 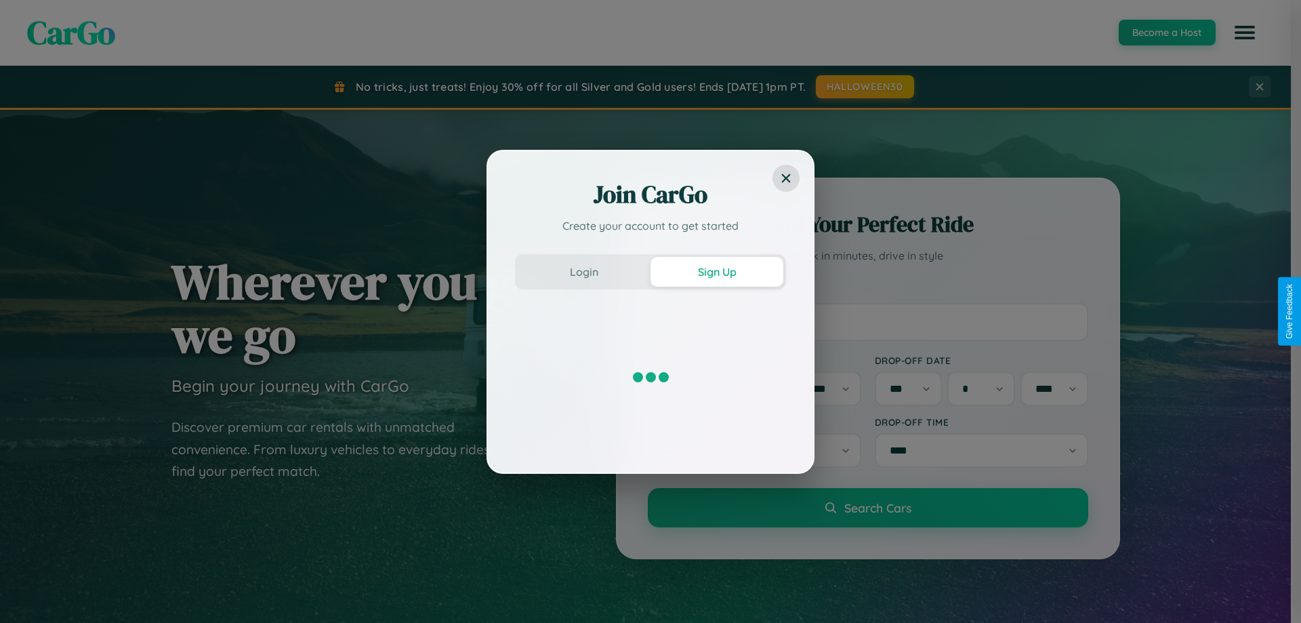 I want to click on button: Sign Up, so click(x=717, y=272).